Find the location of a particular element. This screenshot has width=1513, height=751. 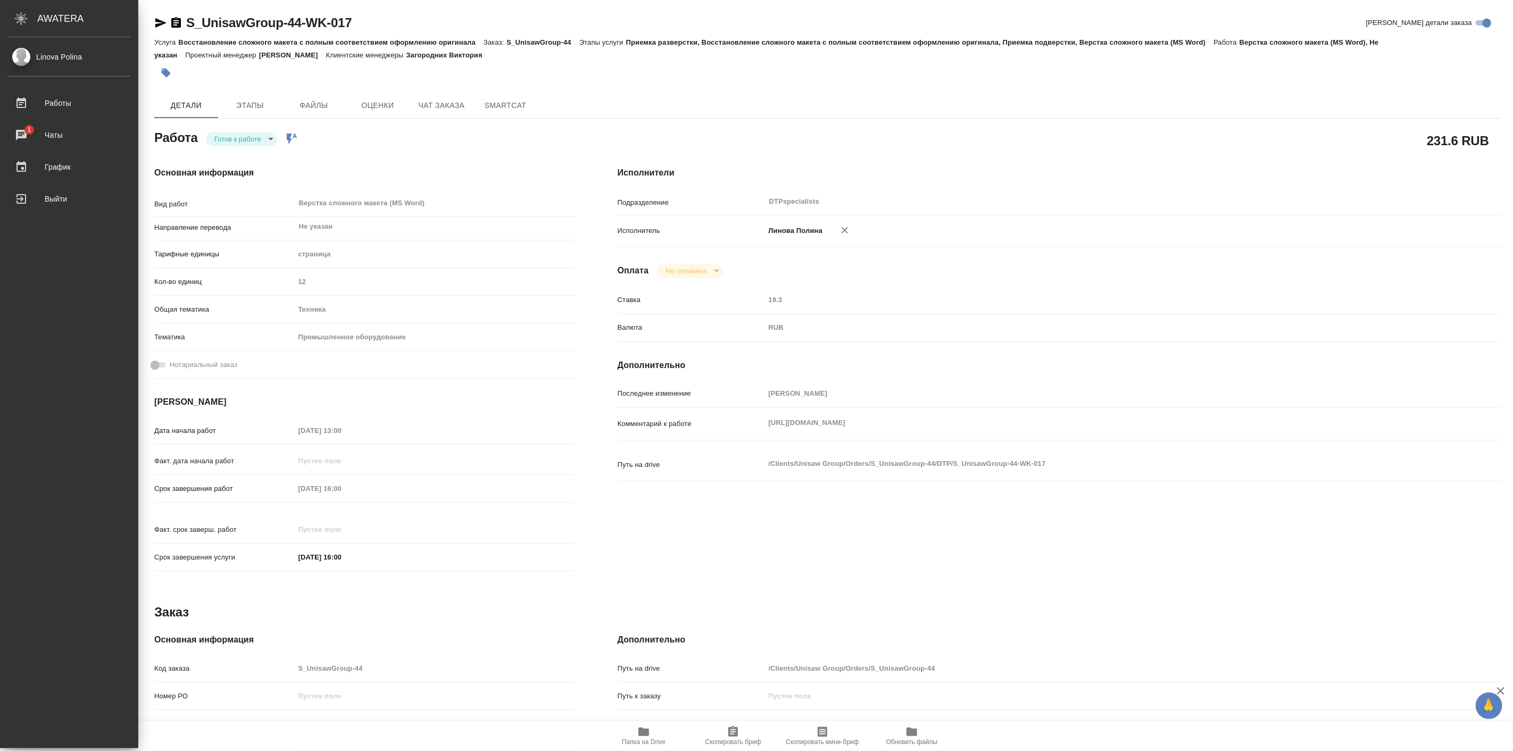

h2: Заказ is located at coordinates (171, 612).